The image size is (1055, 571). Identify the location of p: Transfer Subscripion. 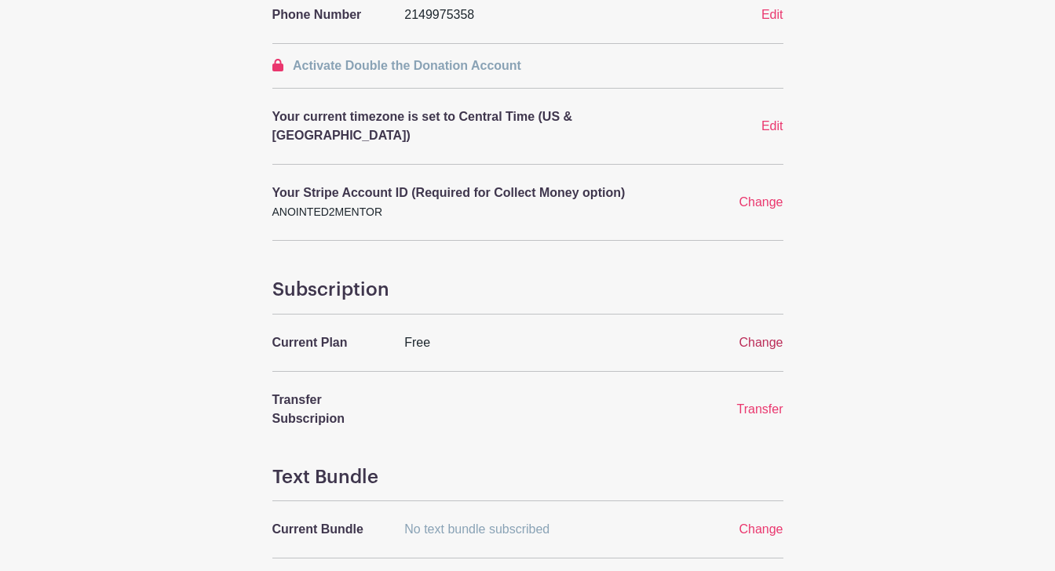
(329, 410).